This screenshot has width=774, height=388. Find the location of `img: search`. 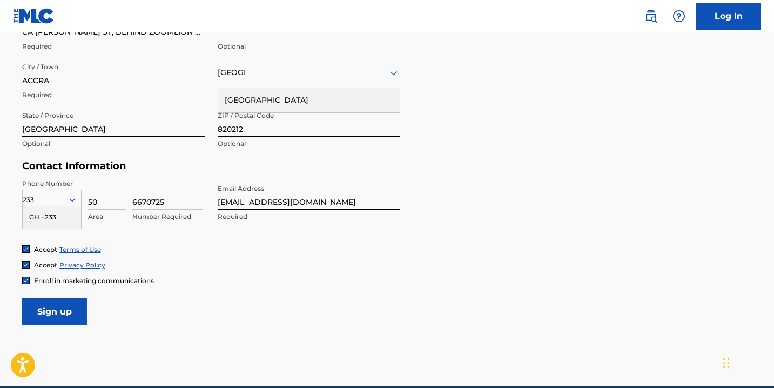

img: search is located at coordinates (651, 16).